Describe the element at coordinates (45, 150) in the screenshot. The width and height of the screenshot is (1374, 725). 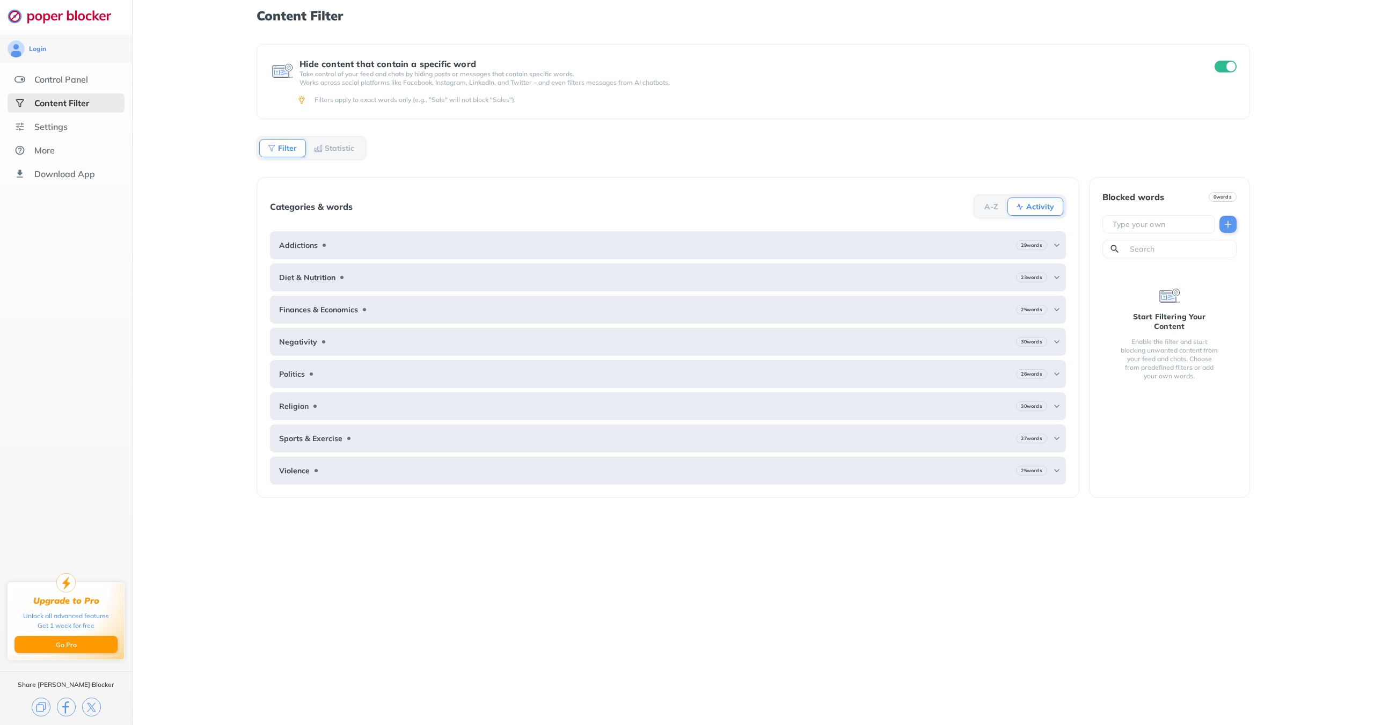
I see `div: More` at that location.